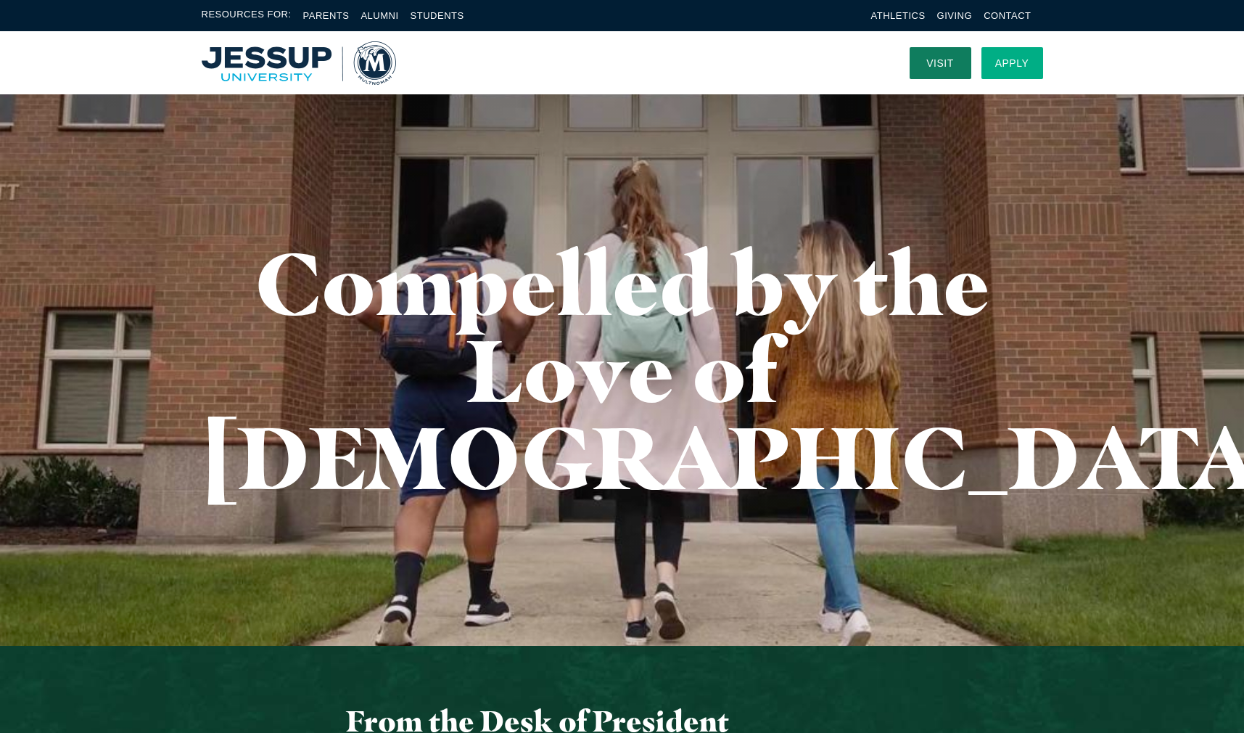  Describe the element at coordinates (437, 15) in the screenshot. I see `a: Students` at that location.